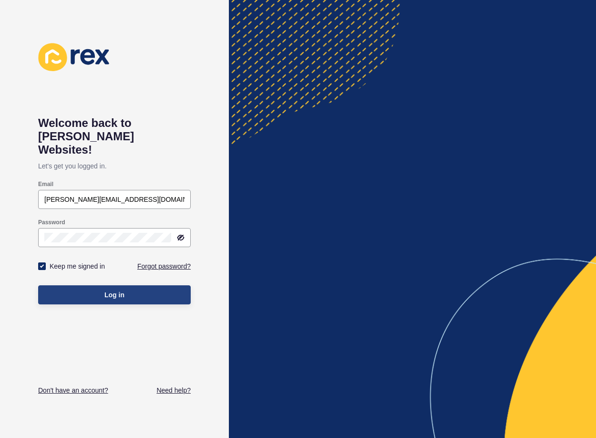 The width and height of the screenshot is (596, 438). I want to click on a: Don't have an account?, so click(73, 390).